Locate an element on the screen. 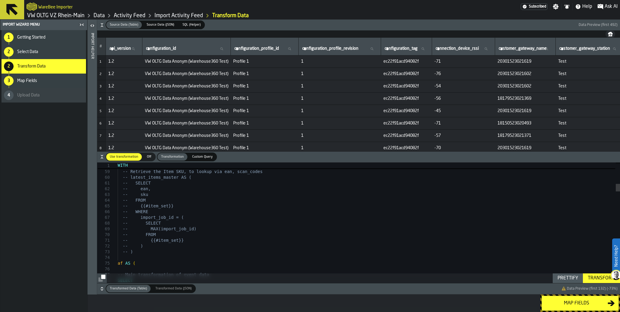  span: Map Fields is located at coordinates (27, 81).